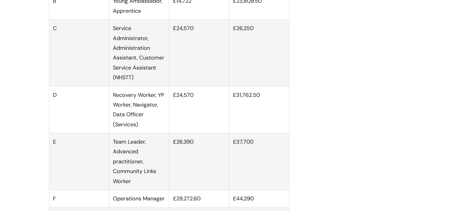  Describe the element at coordinates (259, 199) in the screenshot. I see `td: £44,290` at that location.